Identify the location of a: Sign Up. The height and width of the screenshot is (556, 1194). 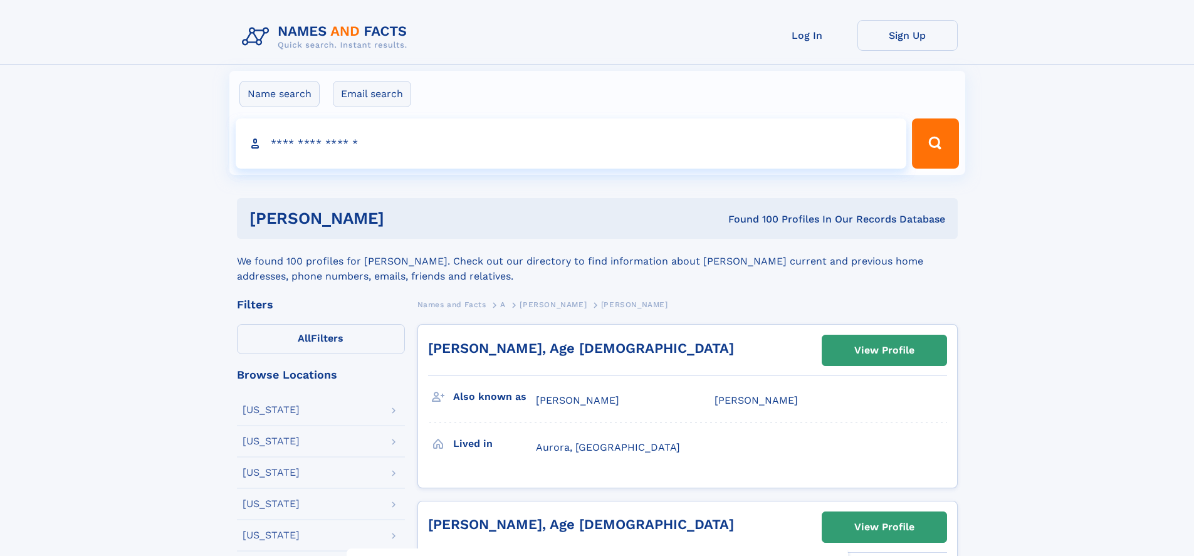
(908, 35).